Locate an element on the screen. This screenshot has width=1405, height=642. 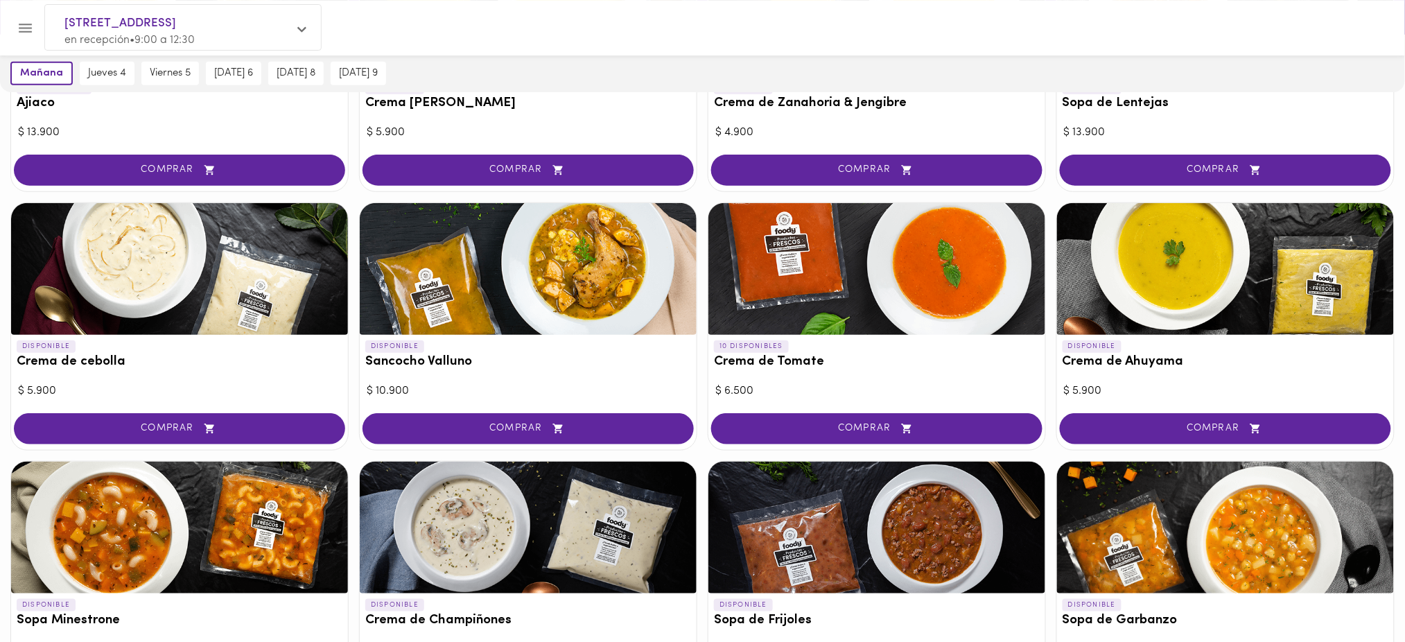
div: $ 4.900 is located at coordinates (877, 132).